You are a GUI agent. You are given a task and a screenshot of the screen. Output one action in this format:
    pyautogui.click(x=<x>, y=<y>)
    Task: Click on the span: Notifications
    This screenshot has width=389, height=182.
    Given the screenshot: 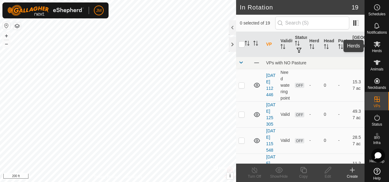 What is the action you would take?
    pyautogui.click(x=377, y=32)
    